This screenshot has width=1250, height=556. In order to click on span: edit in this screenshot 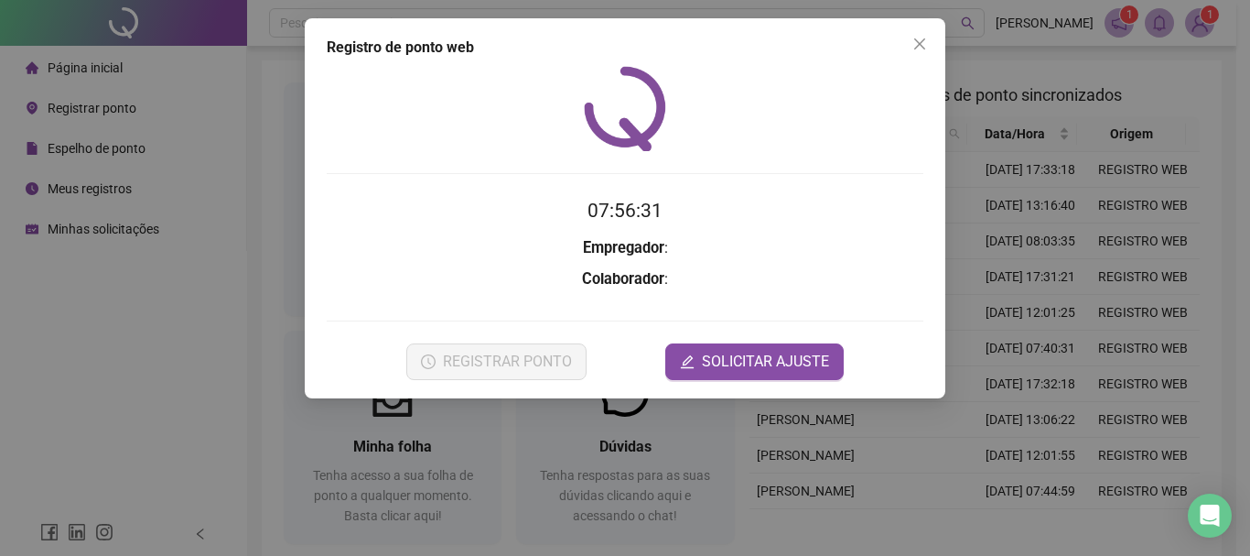, I will do `click(687, 362)`.